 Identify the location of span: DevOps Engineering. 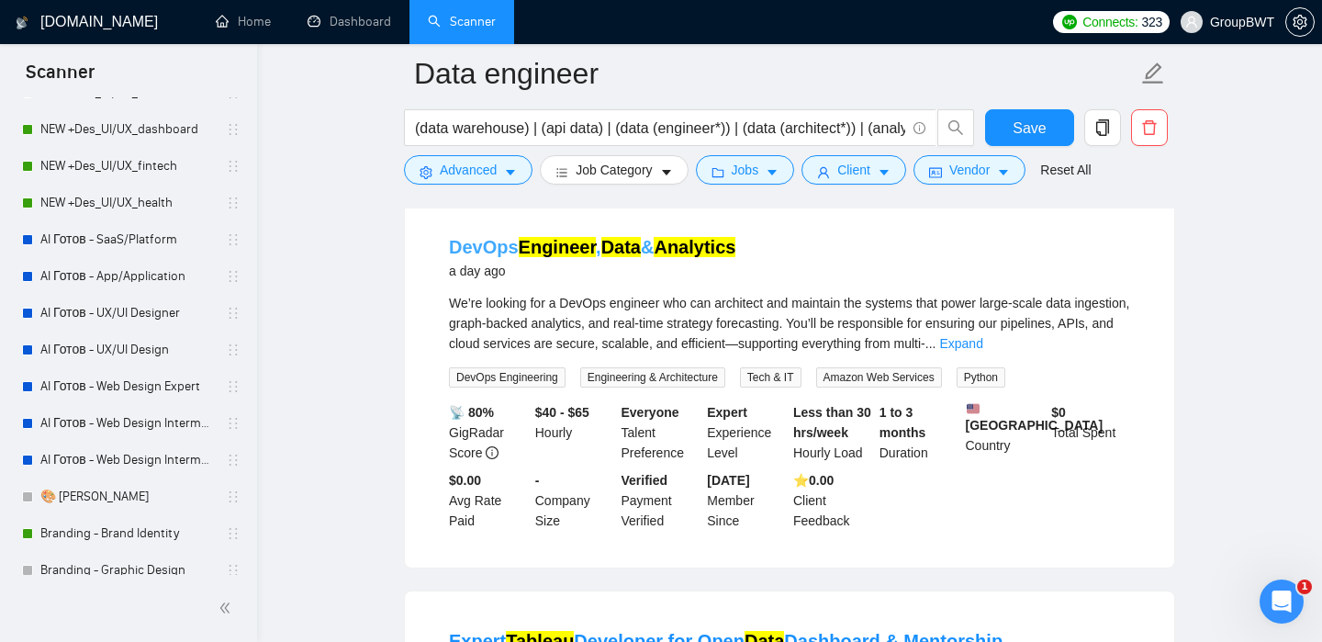
(507, 377).